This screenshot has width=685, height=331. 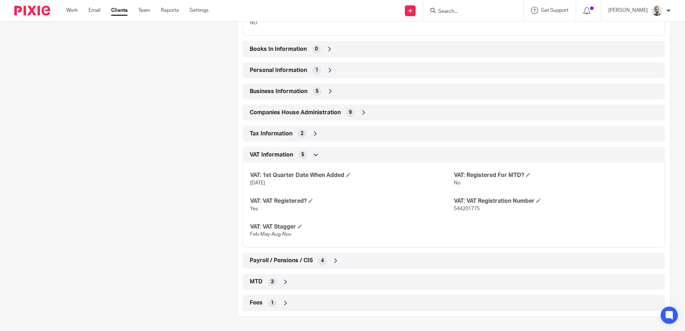 What do you see at coordinates (72, 10) in the screenshot?
I see `a: Work` at bounding box center [72, 10].